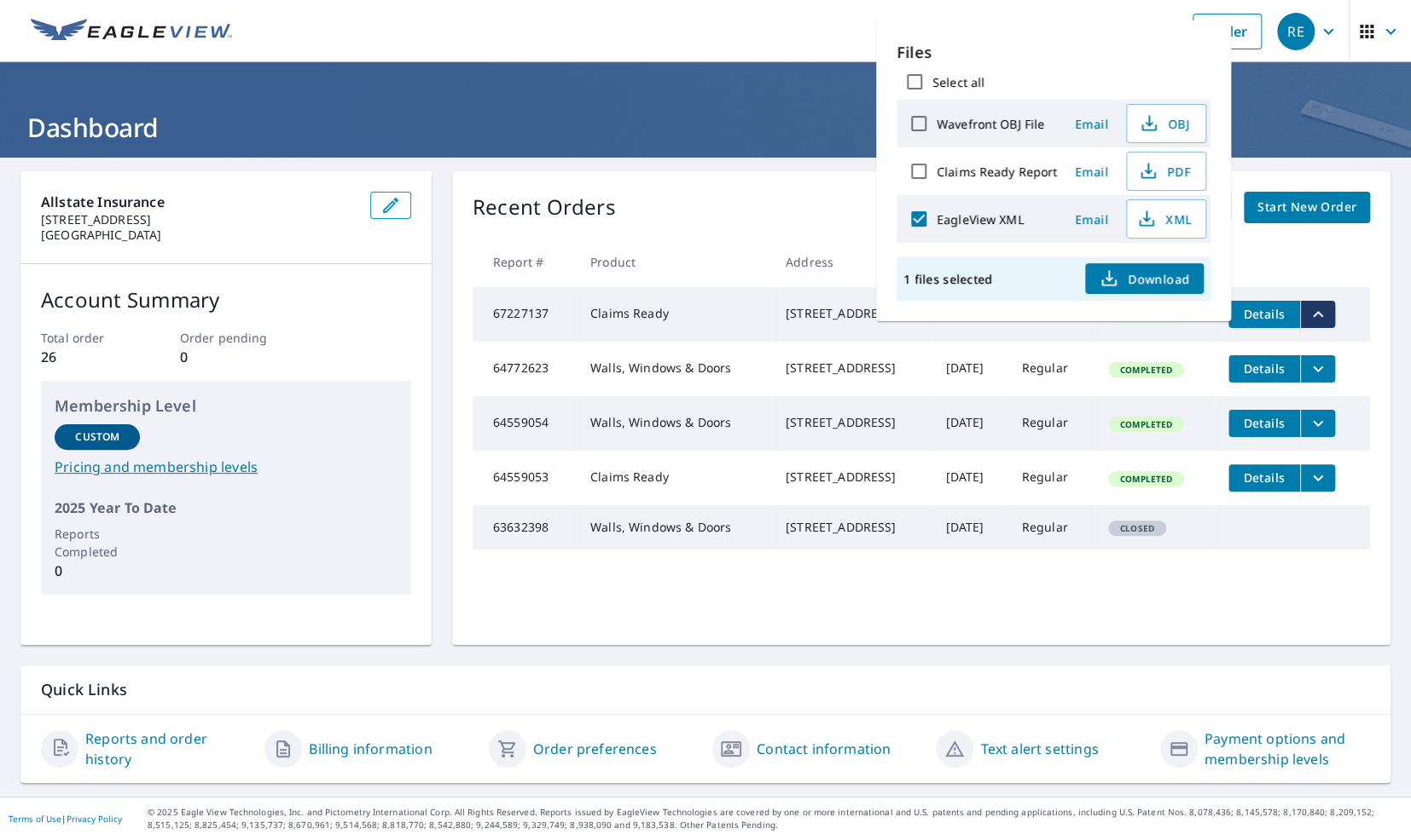  Describe the element at coordinates (990, 123) in the screenshot. I see `label: Wavefront OBJ File` at that location.